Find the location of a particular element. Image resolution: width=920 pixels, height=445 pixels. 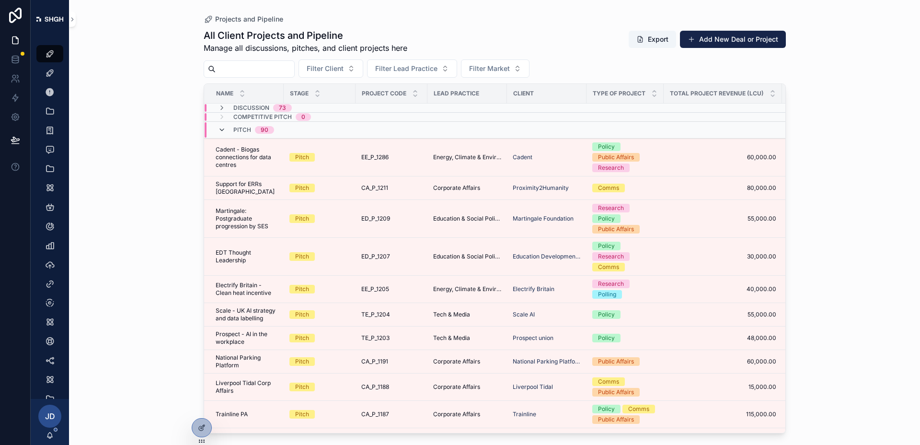

span: Discussion is located at coordinates (251, 108).